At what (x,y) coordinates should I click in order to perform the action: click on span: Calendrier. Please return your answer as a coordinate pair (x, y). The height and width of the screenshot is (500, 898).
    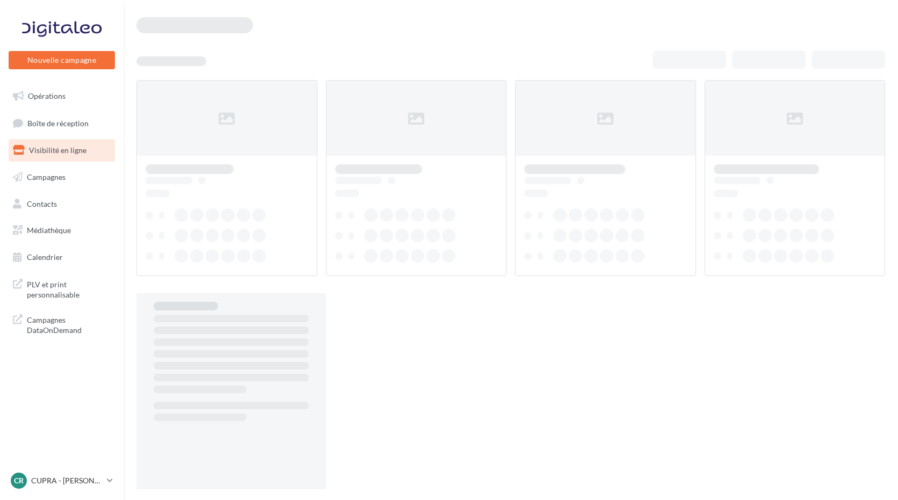
    Looking at the image, I should click on (45, 257).